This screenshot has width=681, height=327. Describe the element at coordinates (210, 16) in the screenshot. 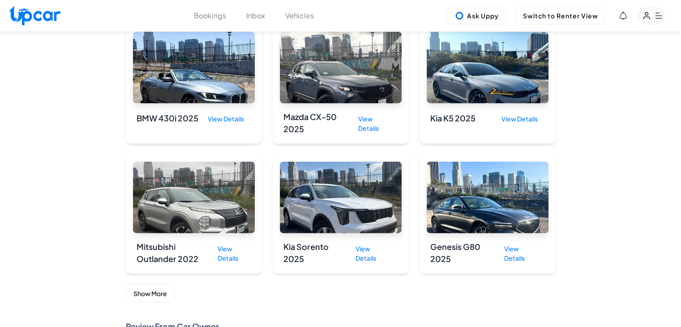

I see `button: Bookings` at that location.